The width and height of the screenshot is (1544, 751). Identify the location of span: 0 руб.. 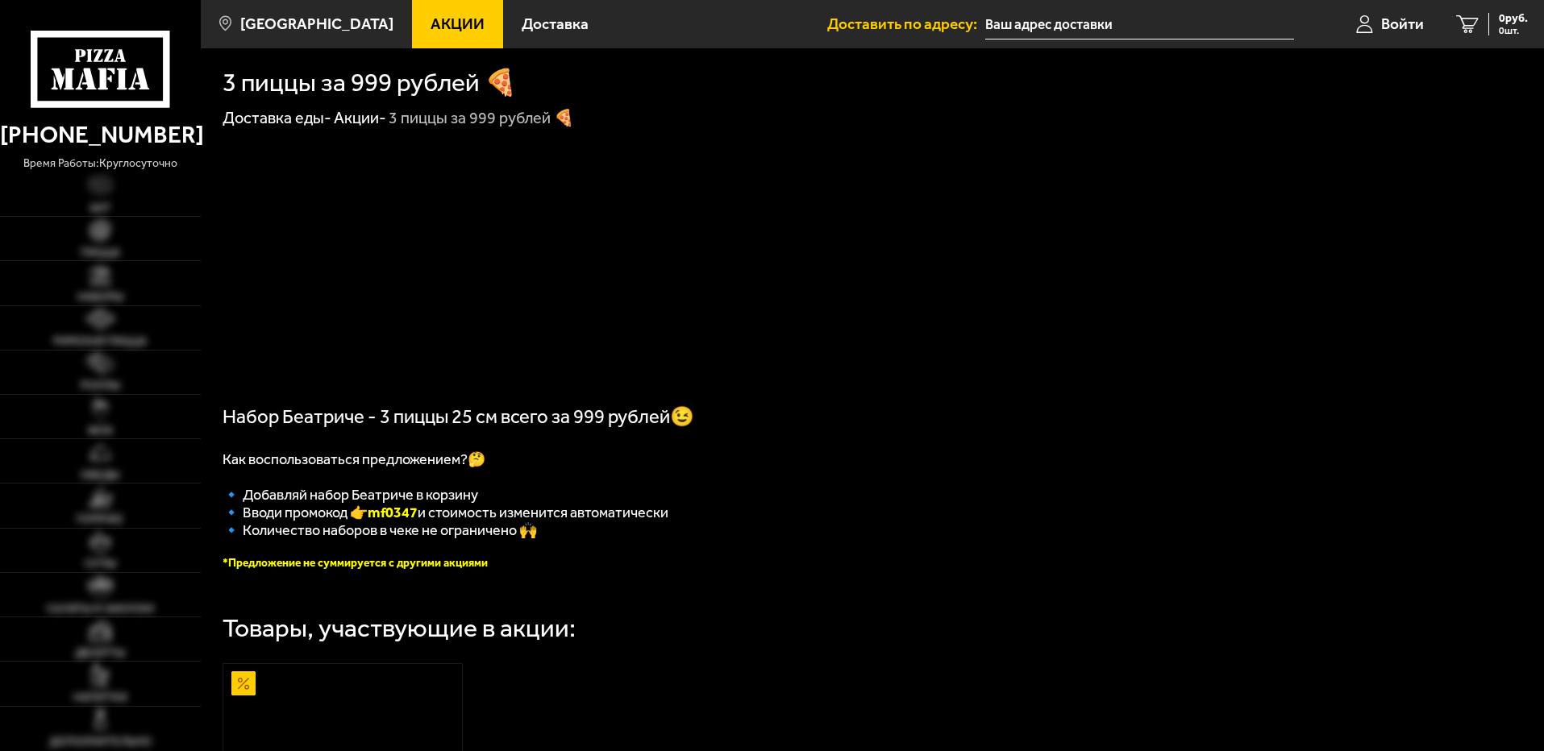
(1513, 19).